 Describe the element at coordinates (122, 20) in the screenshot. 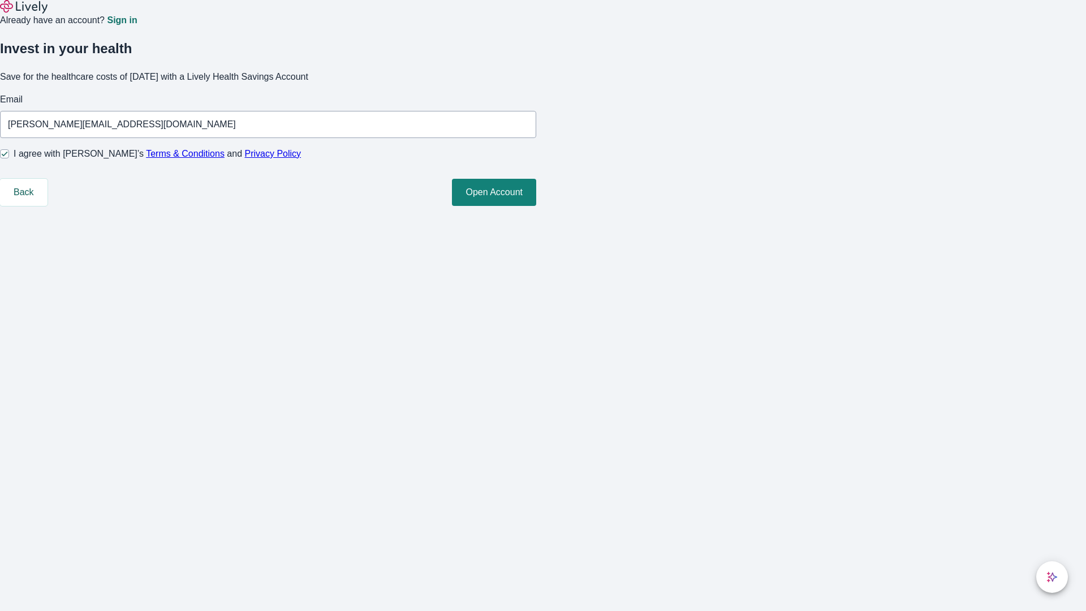

I see `a: Sign in` at that location.